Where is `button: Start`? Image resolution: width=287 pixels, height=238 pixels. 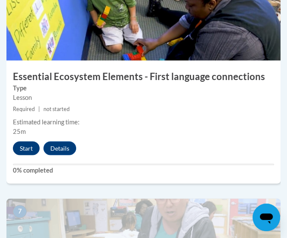 button: Start is located at coordinates (26, 148).